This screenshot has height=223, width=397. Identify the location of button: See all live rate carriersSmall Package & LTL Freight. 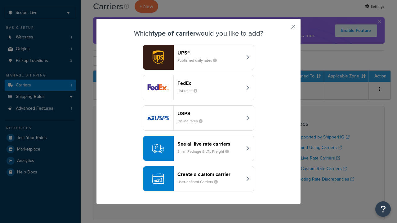
(199, 149).